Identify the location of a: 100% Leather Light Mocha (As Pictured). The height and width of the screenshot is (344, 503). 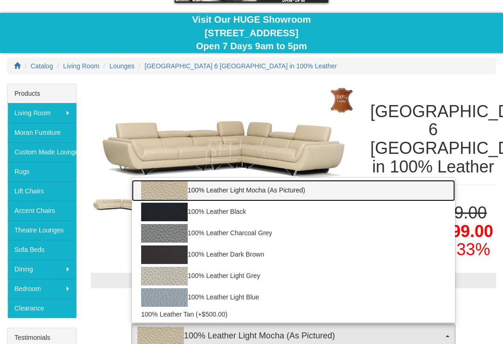
(293, 191).